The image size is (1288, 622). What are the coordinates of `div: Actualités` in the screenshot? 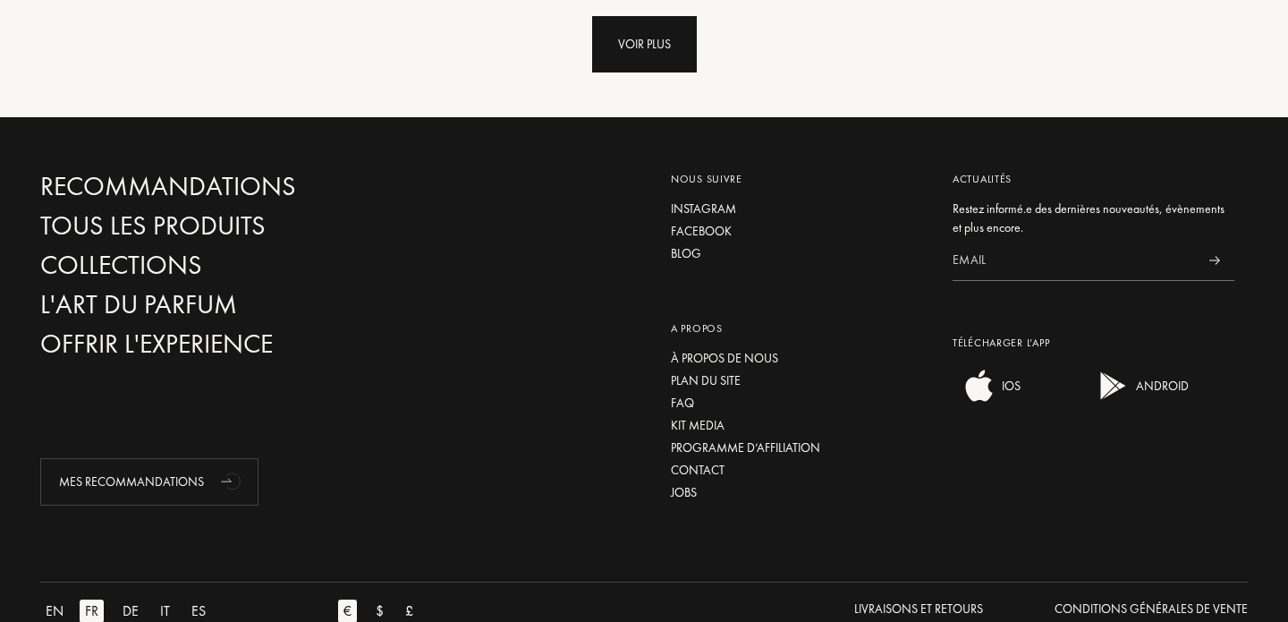 It's located at (1093, 179).